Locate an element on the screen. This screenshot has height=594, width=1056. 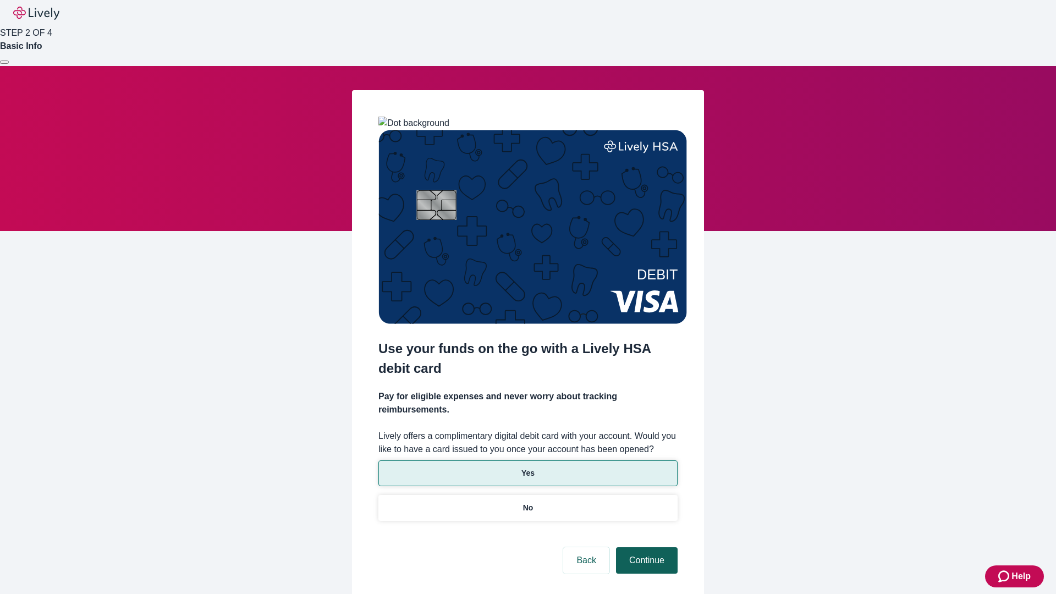
img: Debit card is located at coordinates (532, 227).